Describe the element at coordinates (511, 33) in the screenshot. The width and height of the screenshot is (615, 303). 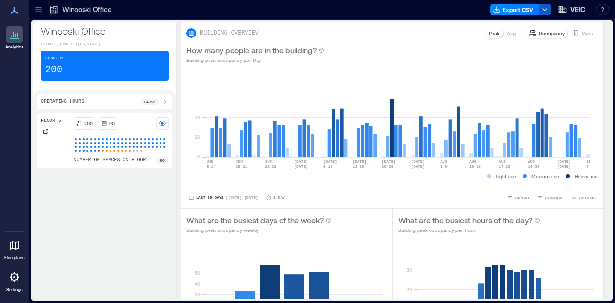
I see `p: Avg` at that location.